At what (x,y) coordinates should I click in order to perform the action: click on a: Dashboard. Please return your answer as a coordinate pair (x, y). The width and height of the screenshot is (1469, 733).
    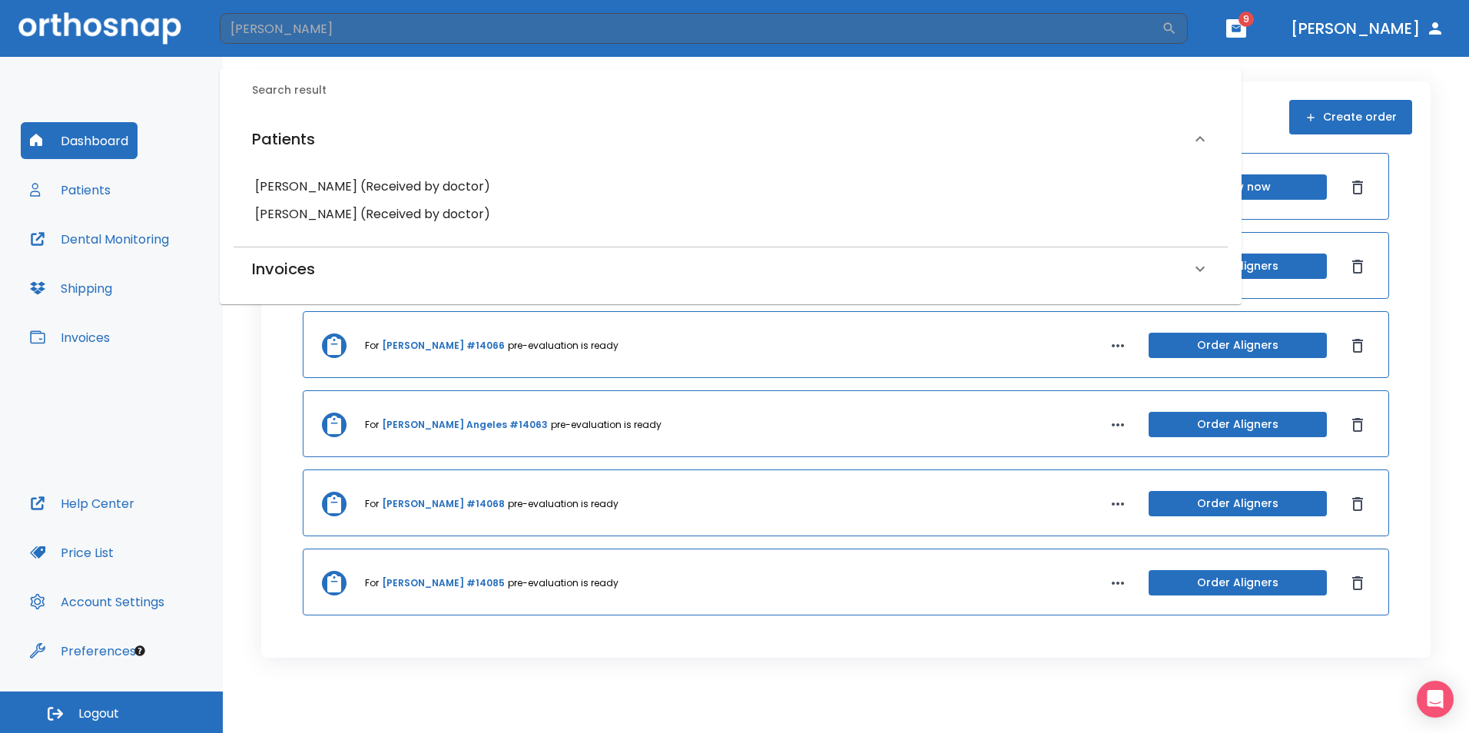
    Looking at the image, I should click on (79, 141).